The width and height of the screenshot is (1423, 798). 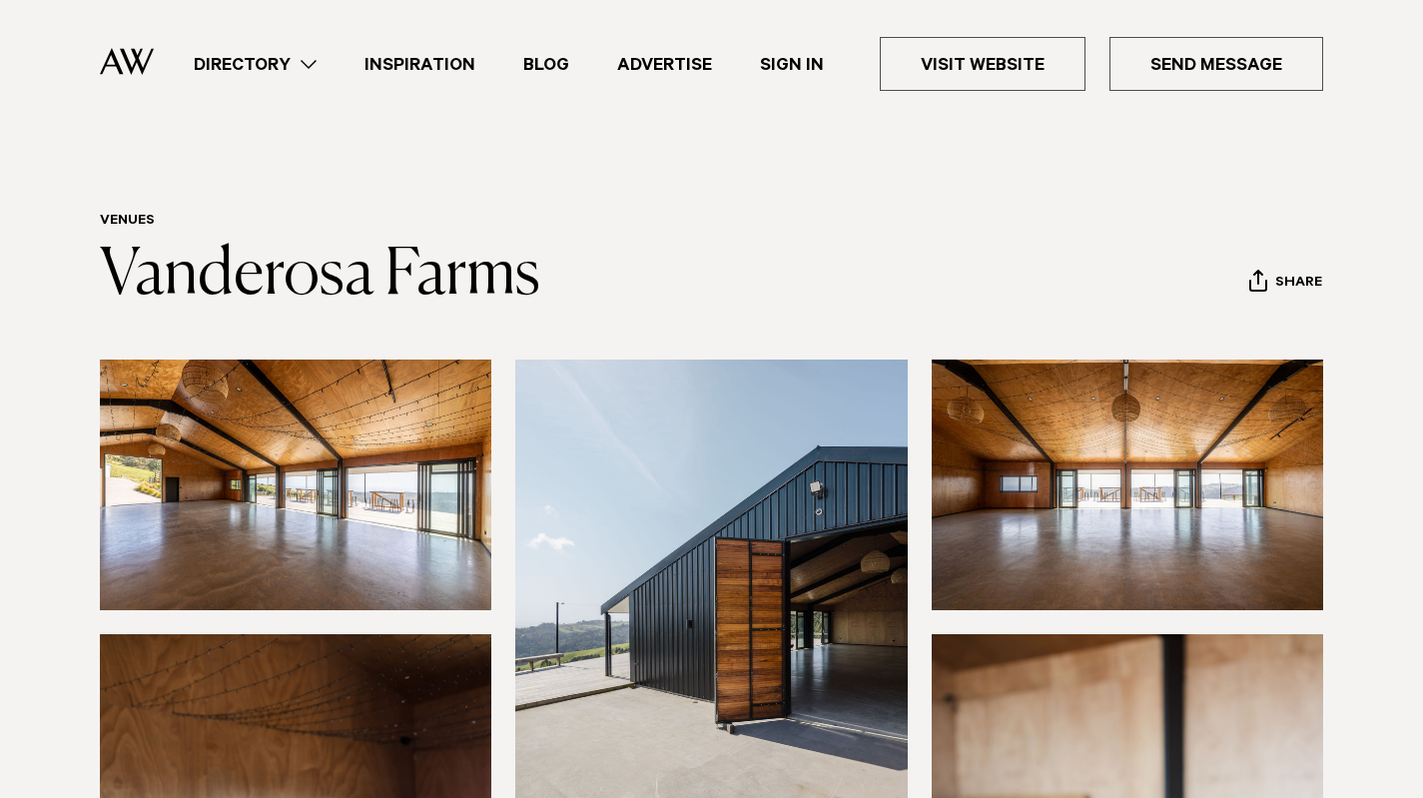 I want to click on a: Venues, so click(x=127, y=222).